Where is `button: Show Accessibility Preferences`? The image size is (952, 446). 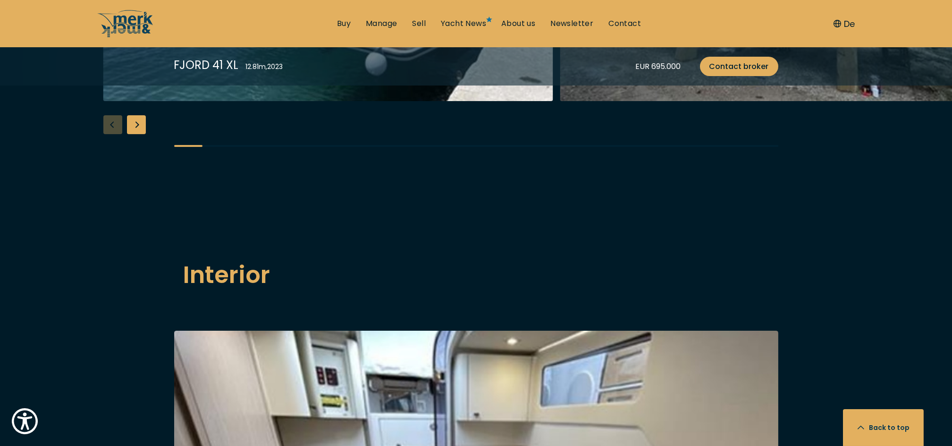
button: Show Accessibility Preferences is located at coordinates (25, 421).